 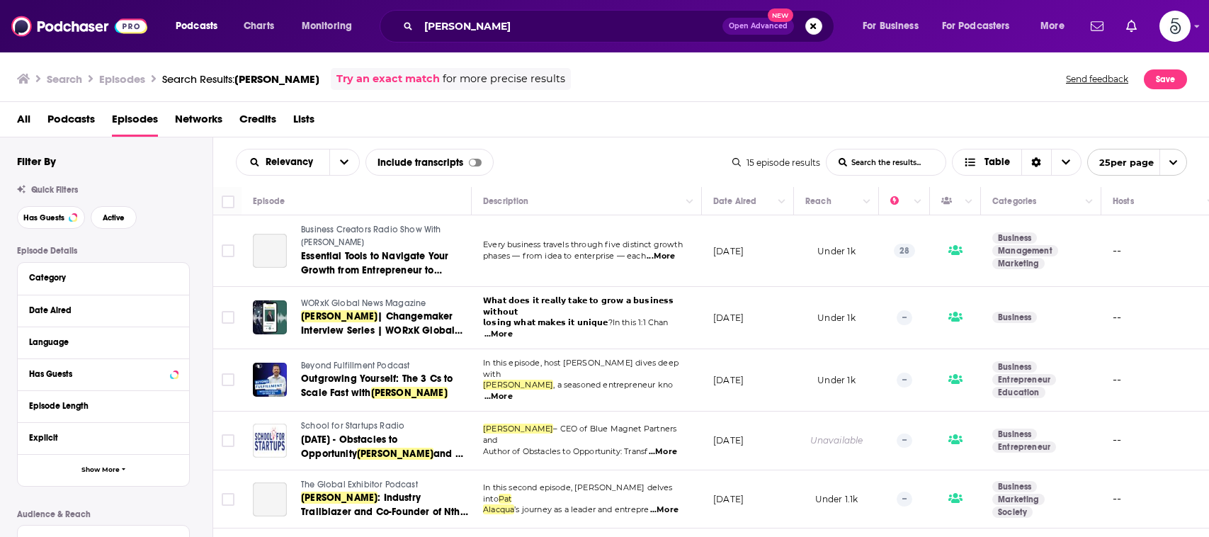 I want to click on a: Try an exact match, so click(x=388, y=79).